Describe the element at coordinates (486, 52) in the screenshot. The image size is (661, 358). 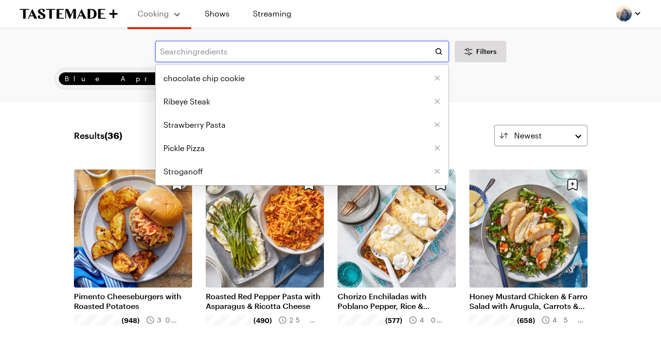
I see `span: Filters` at that location.